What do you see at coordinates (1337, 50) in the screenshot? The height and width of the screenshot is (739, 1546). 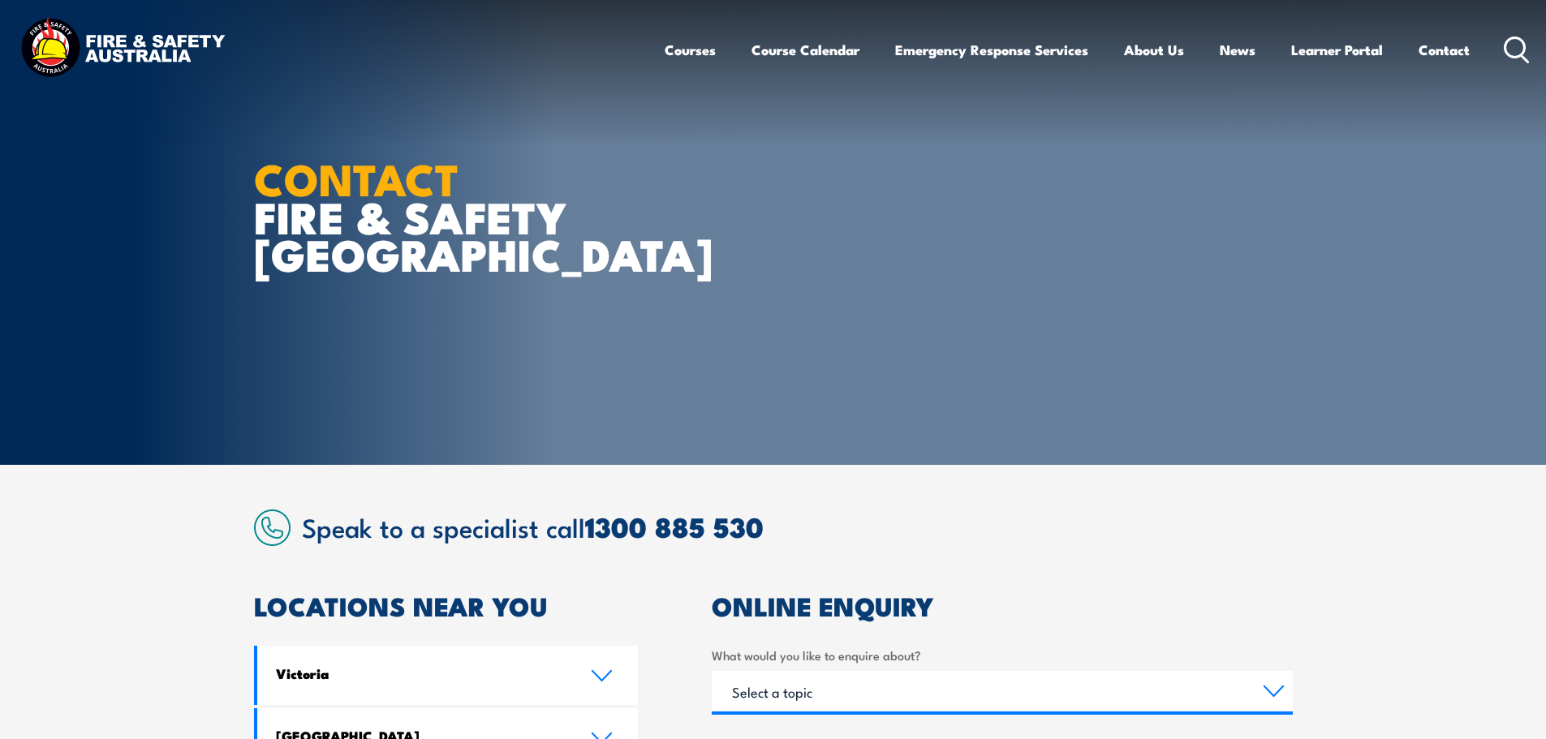 I see `a: Learner Portal` at bounding box center [1337, 50].